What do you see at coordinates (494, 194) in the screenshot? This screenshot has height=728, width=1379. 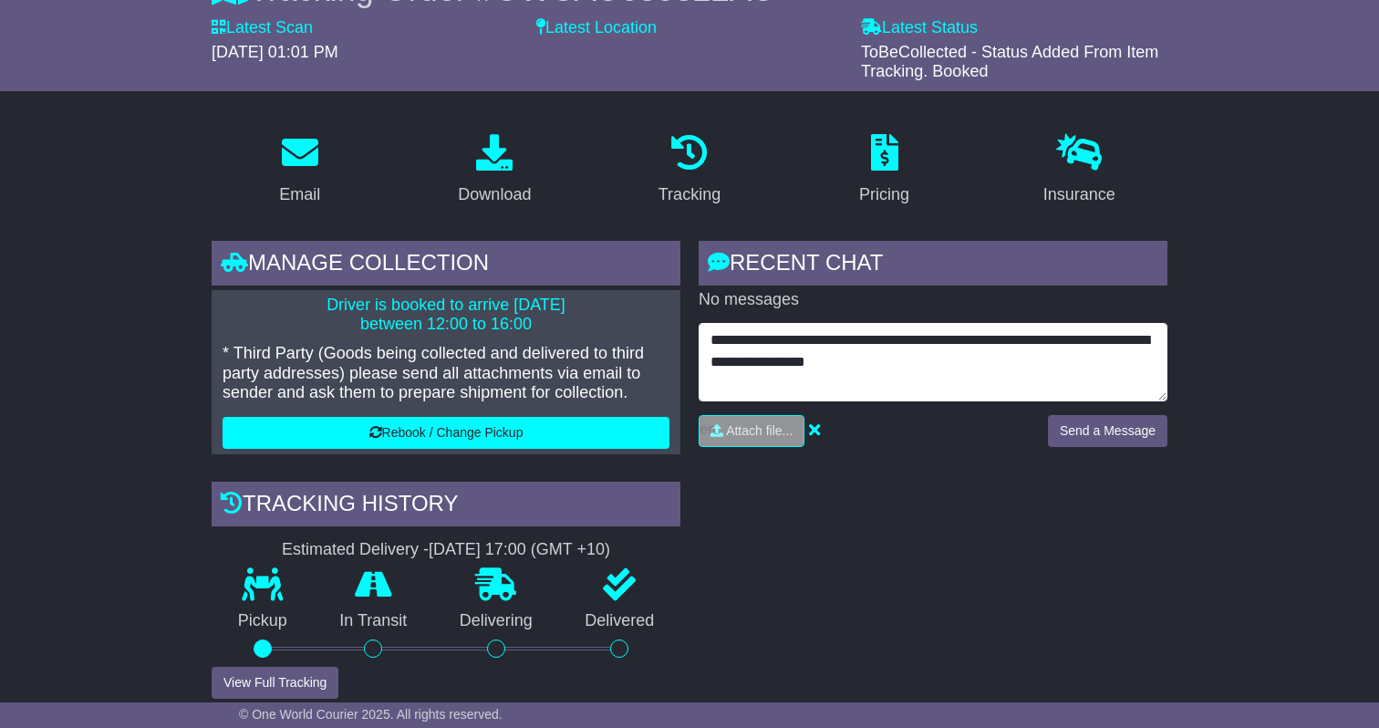 I see `div: Download` at bounding box center [494, 194].